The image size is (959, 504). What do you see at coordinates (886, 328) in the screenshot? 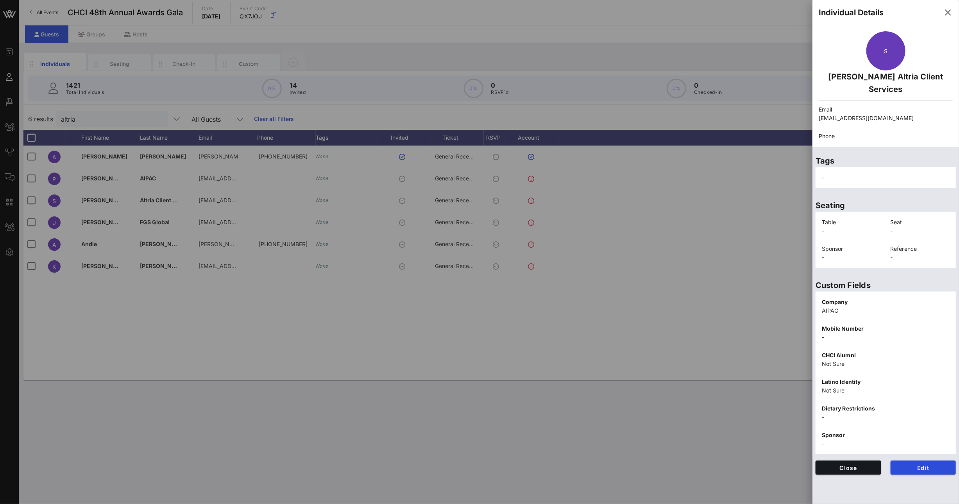
I see `p: Mobile Number` at bounding box center [886, 328].